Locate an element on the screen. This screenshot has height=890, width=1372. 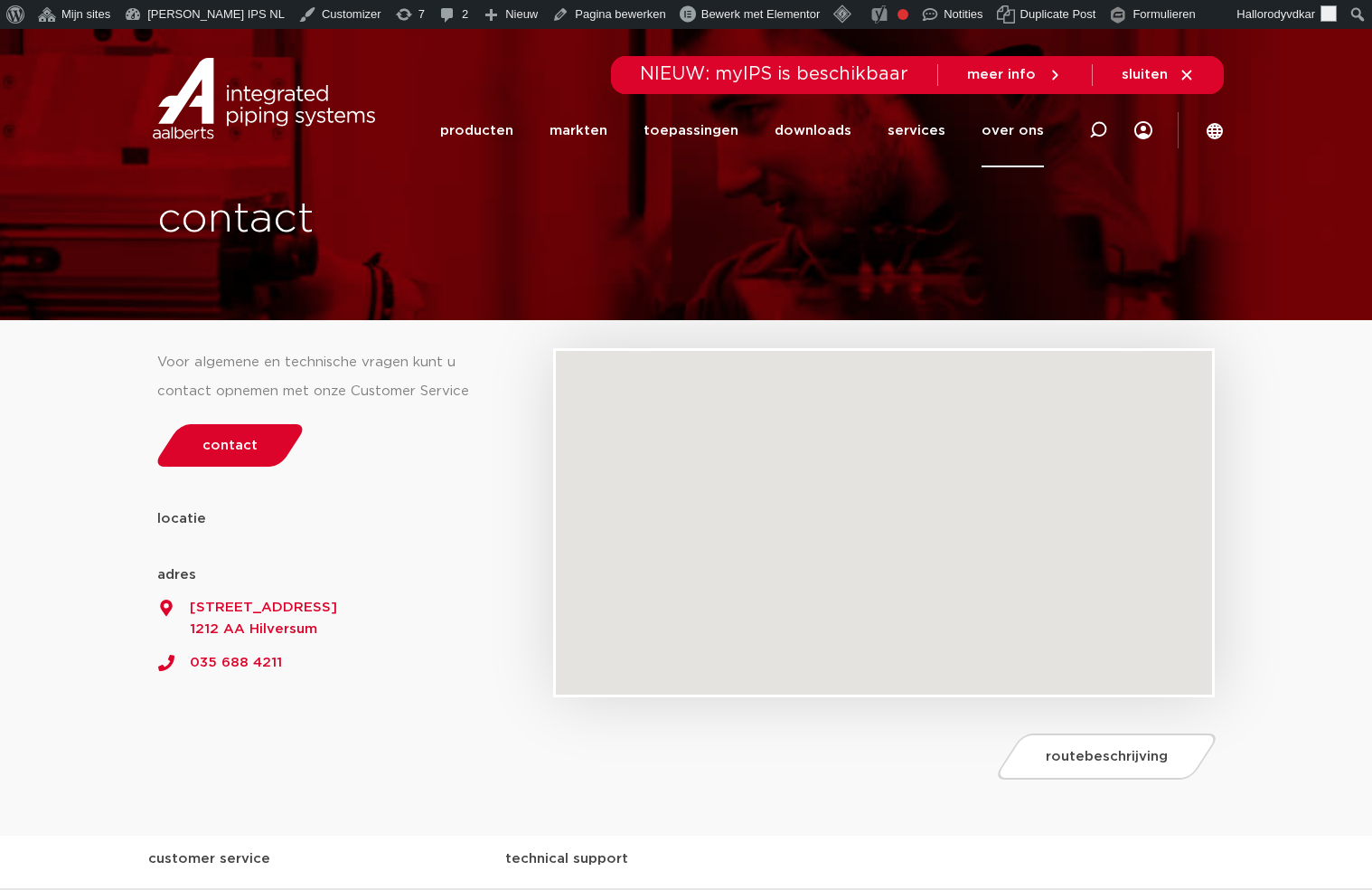
a: contact is located at coordinates (230, 445).